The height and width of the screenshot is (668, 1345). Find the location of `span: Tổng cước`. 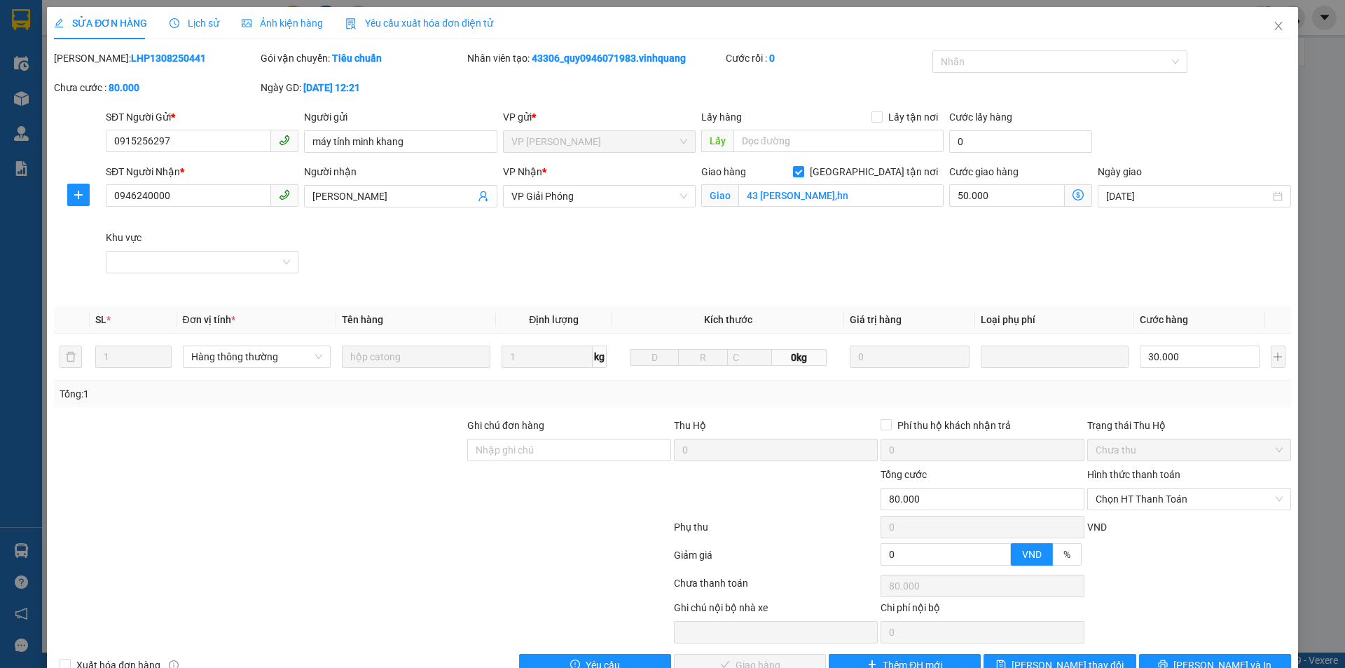

span: Tổng cước is located at coordinates (904, 474).